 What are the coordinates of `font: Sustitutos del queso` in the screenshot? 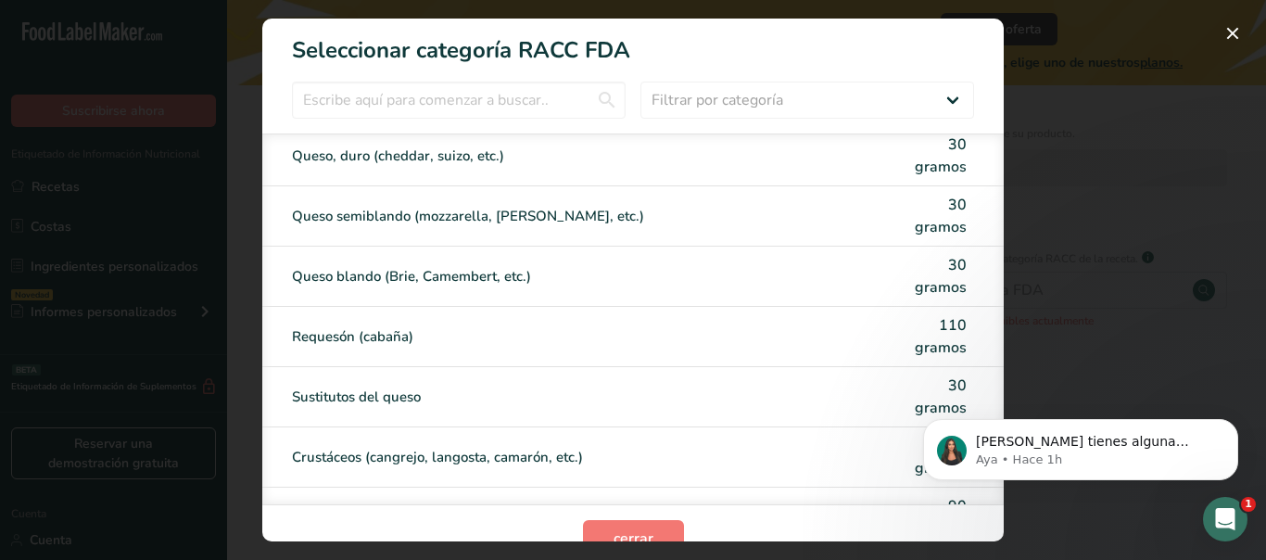 It's located at (356, 397).